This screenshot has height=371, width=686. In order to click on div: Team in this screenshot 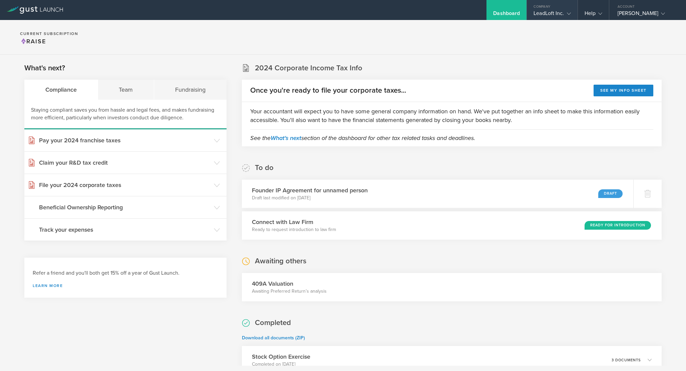, I will do `click(126, 90)`.